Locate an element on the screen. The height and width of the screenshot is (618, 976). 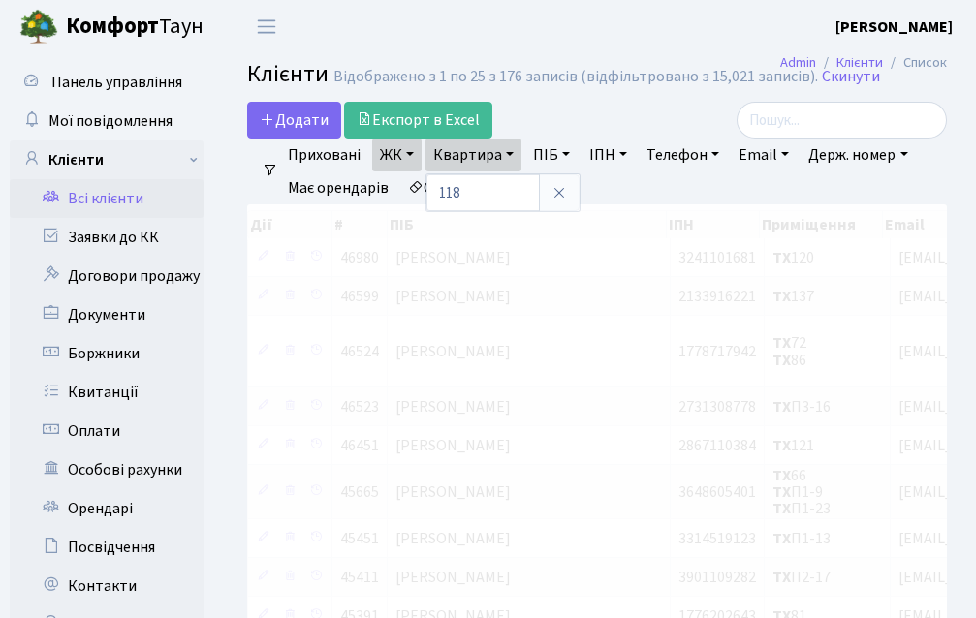
a: Квитанції is located at coordinates (107, 392).